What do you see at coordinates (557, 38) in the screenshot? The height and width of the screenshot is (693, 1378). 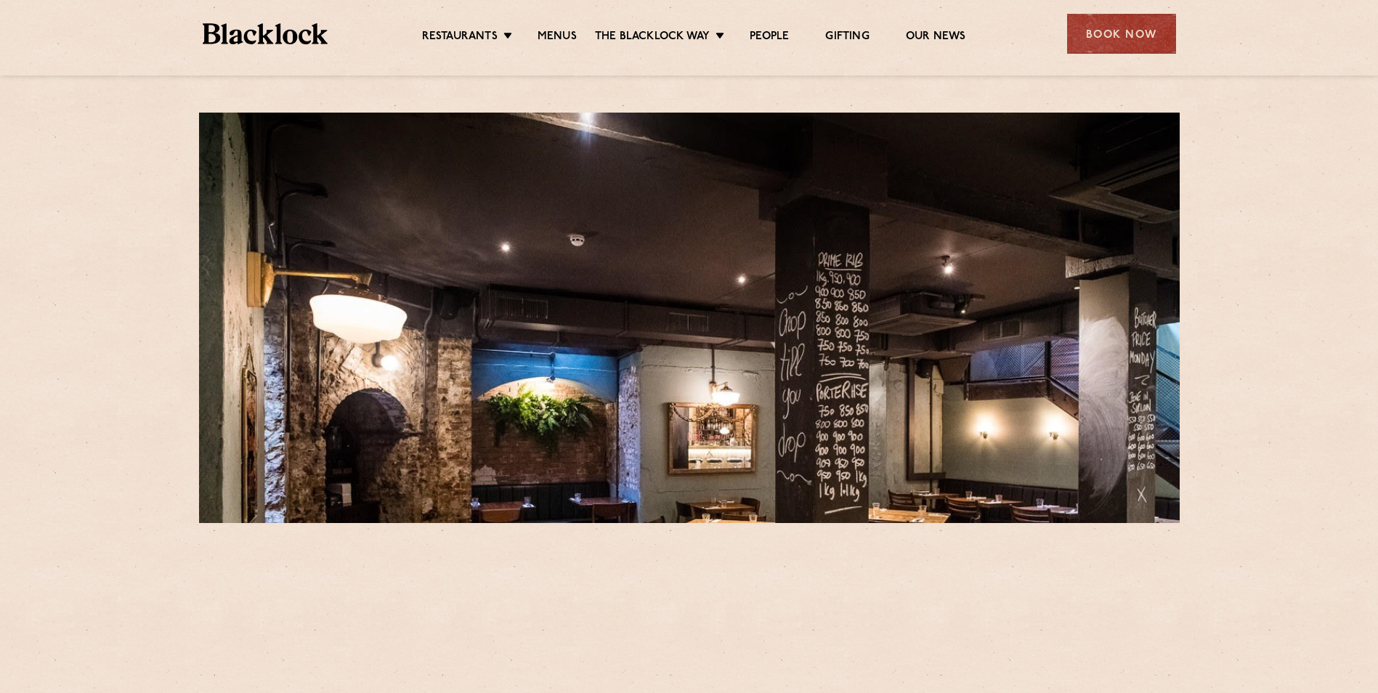 I see `a: Menus` at bounding box center [557, 38].